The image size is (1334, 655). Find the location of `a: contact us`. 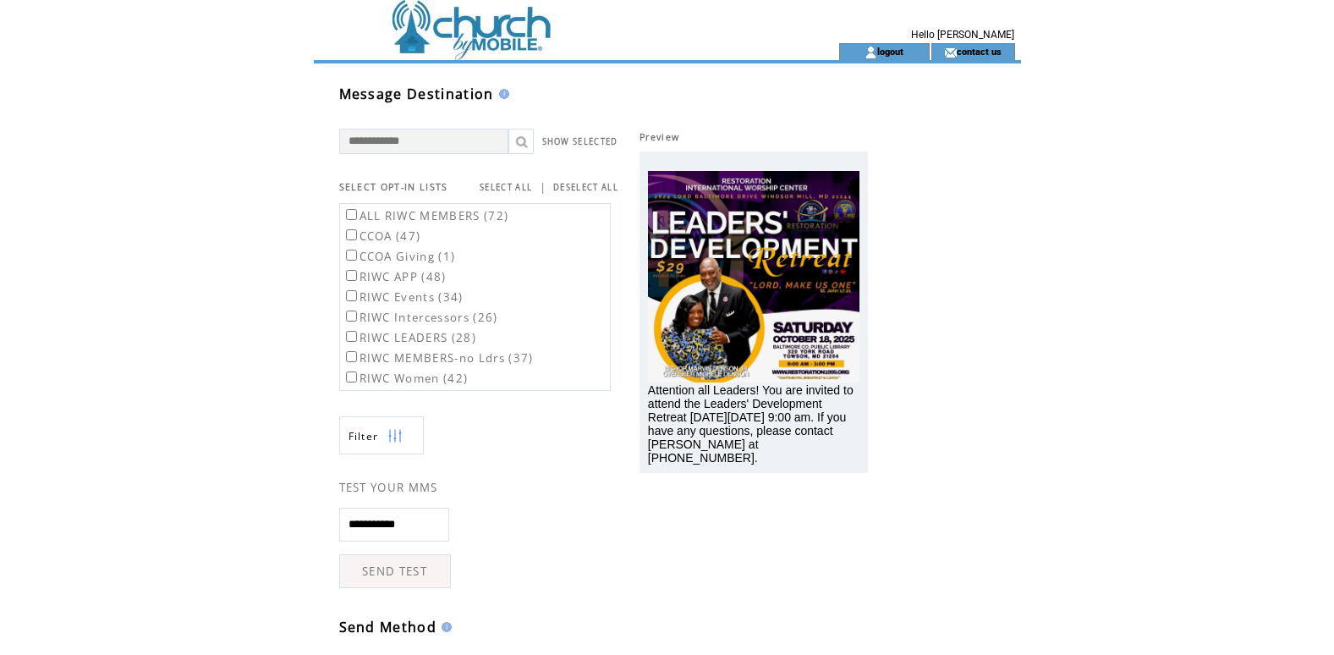

a: contact us is located at coordinates (979, 51).